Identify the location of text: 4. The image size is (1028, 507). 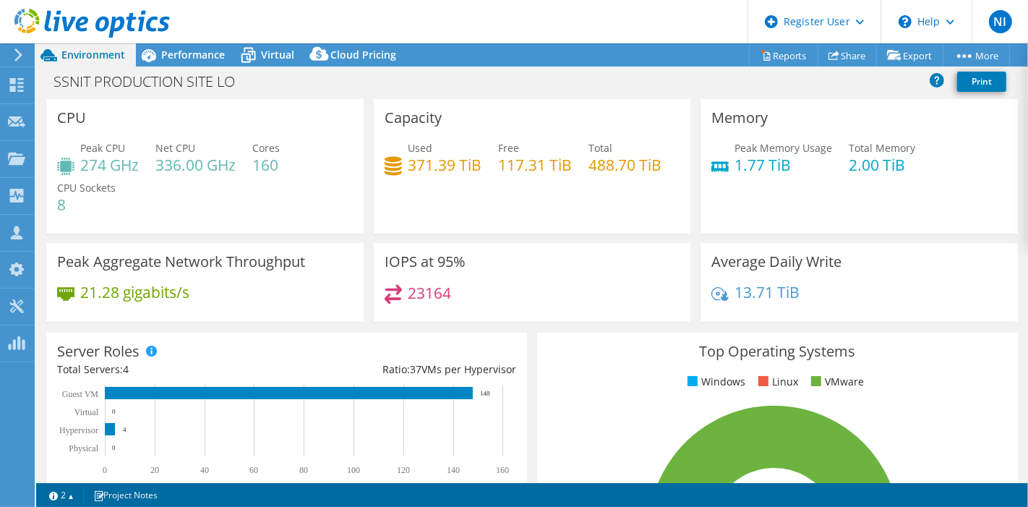
(124, 430).